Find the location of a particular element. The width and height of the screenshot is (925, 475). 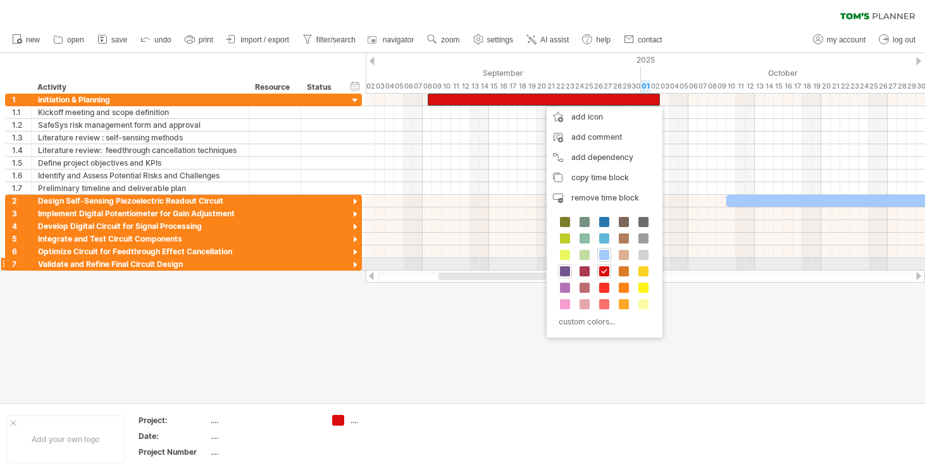

div: add dependency is located at coordinates (604, 157).